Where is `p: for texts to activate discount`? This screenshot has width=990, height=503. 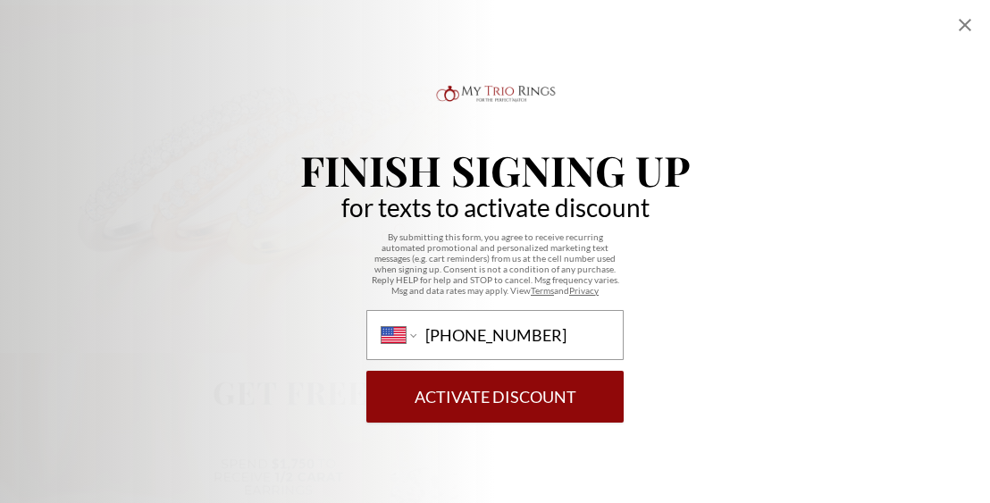
p: for texts to activate discount is located at coordinates (495, 207).